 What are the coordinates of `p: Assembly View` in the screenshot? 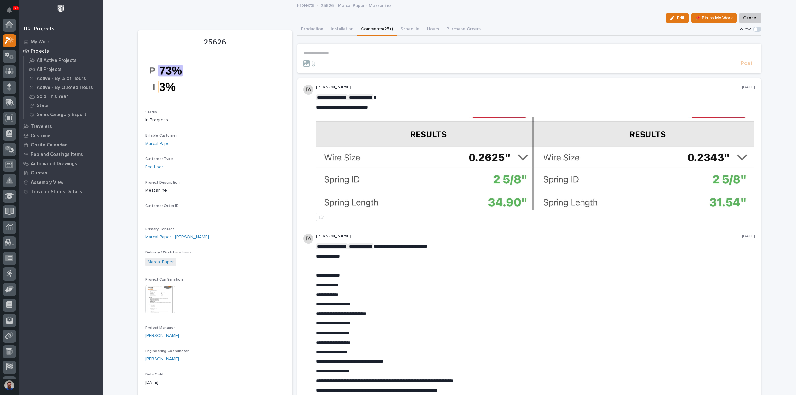 It's located at (47, 182).